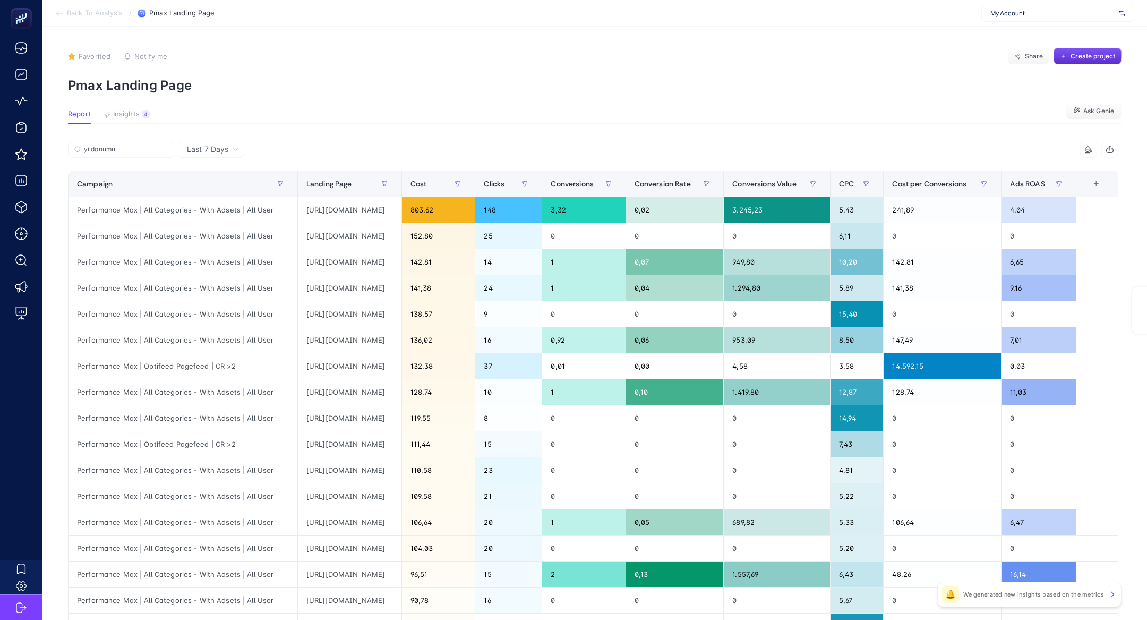  What do you see at coordinates (857, 548) in the screenshot?
I see `div: 5,20` at bounding box center [857, 548].